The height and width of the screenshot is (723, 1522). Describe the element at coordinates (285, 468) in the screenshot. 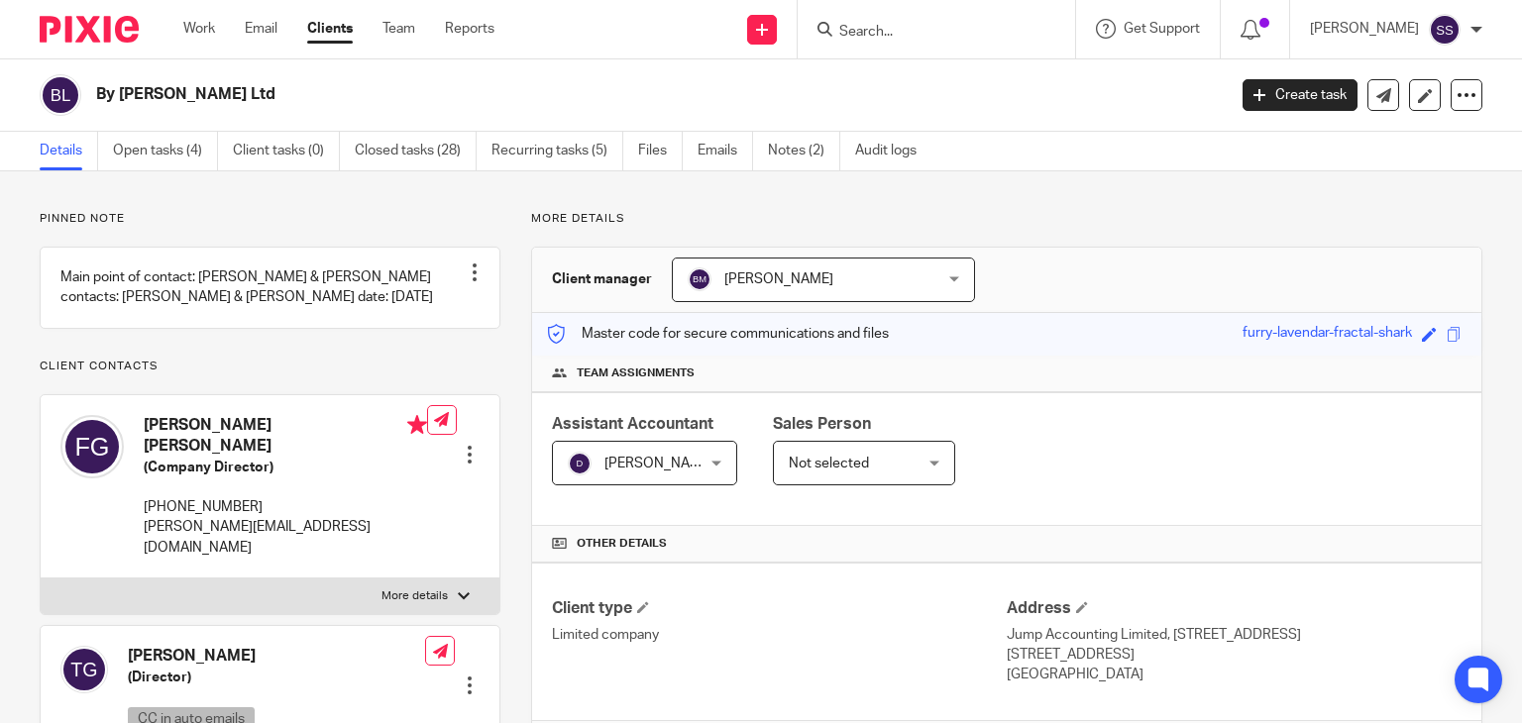

I see `h5: (Company Director)` at that location.